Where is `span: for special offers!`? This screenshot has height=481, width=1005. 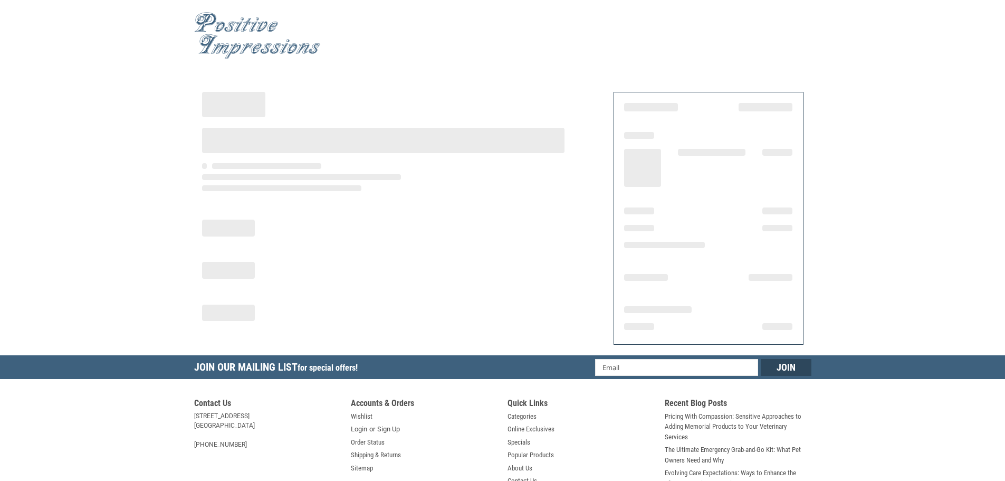 span: for special offers! is located at coordinates (328, 367).